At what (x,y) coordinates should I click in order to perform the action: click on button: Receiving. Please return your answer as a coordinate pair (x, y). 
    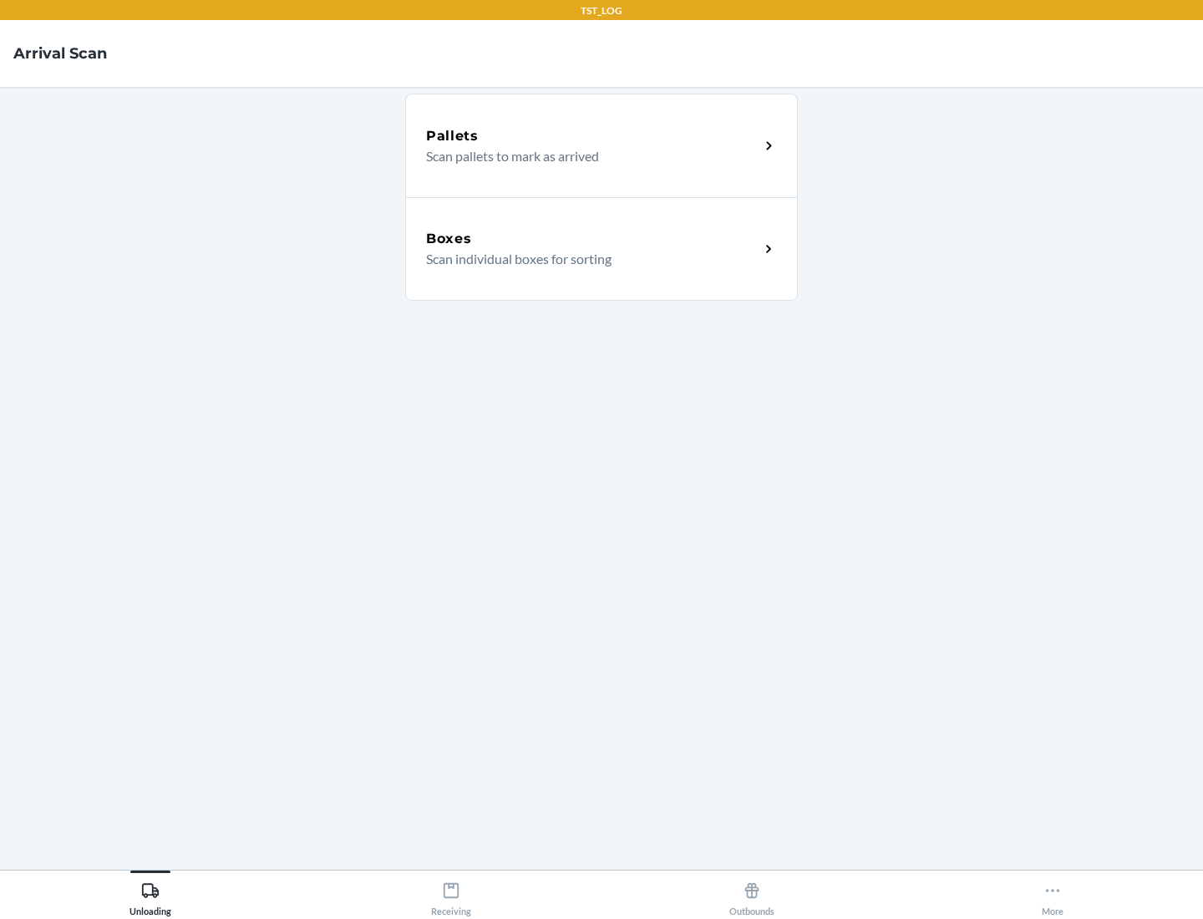
    Looking at the image, I should click on (451, 893).